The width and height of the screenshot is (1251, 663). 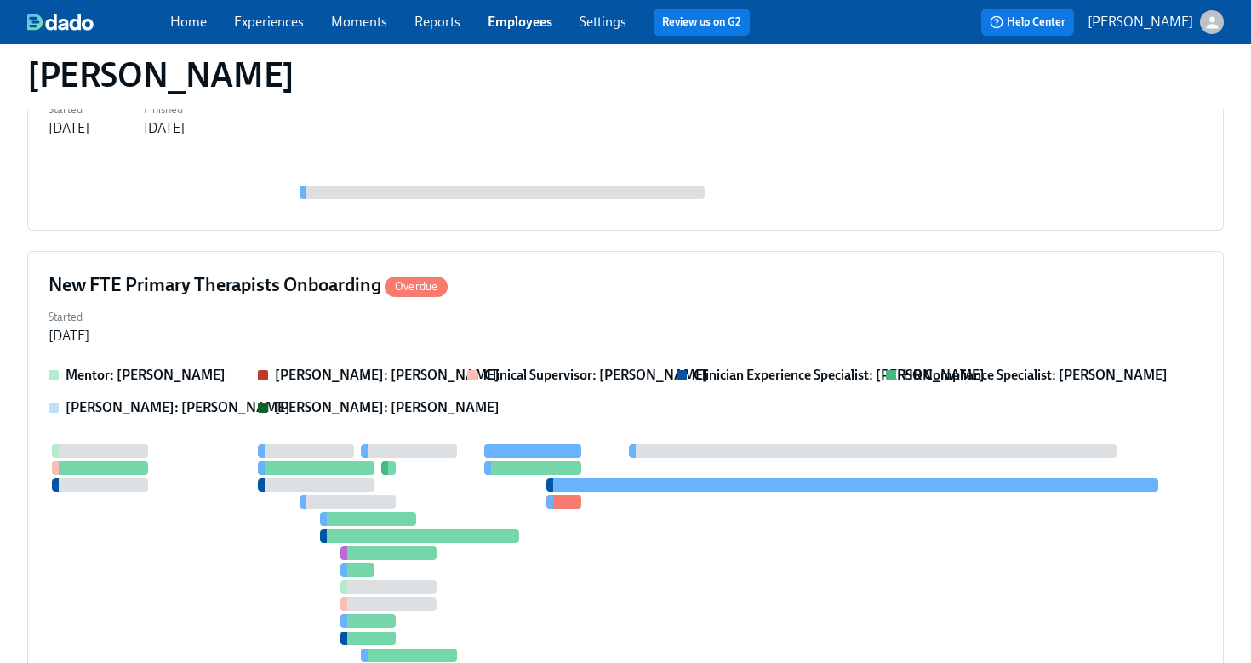 I want to click on span: Help Center, so click(x=1027, y=22).